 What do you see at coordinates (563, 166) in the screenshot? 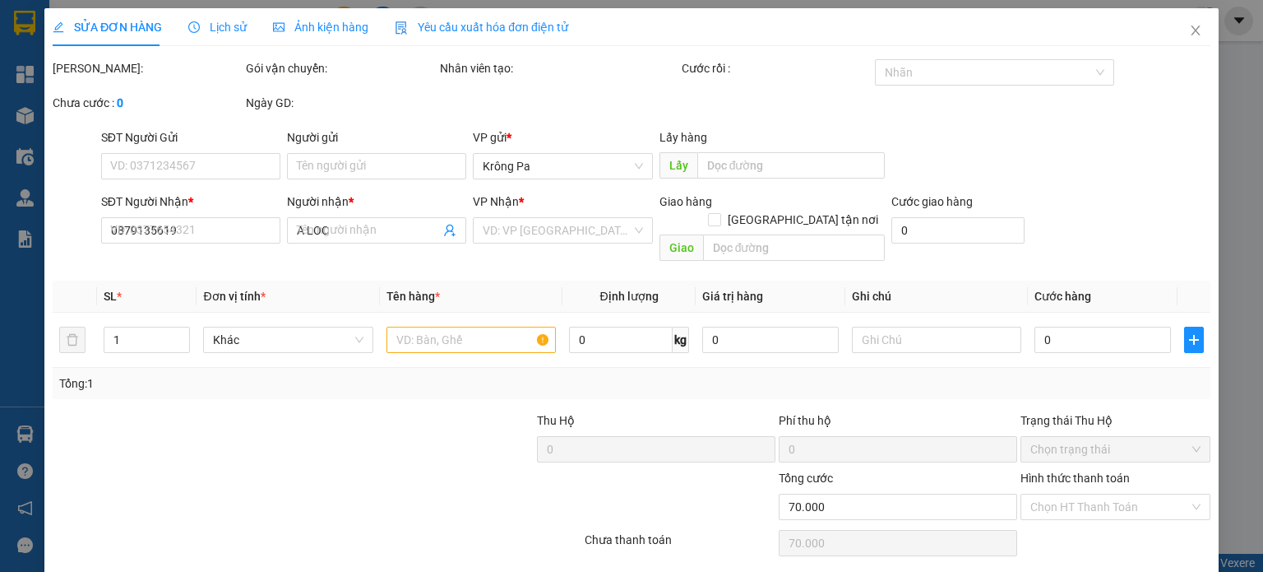
I see `span: Krông Pa` at bounding box center [563, 166].